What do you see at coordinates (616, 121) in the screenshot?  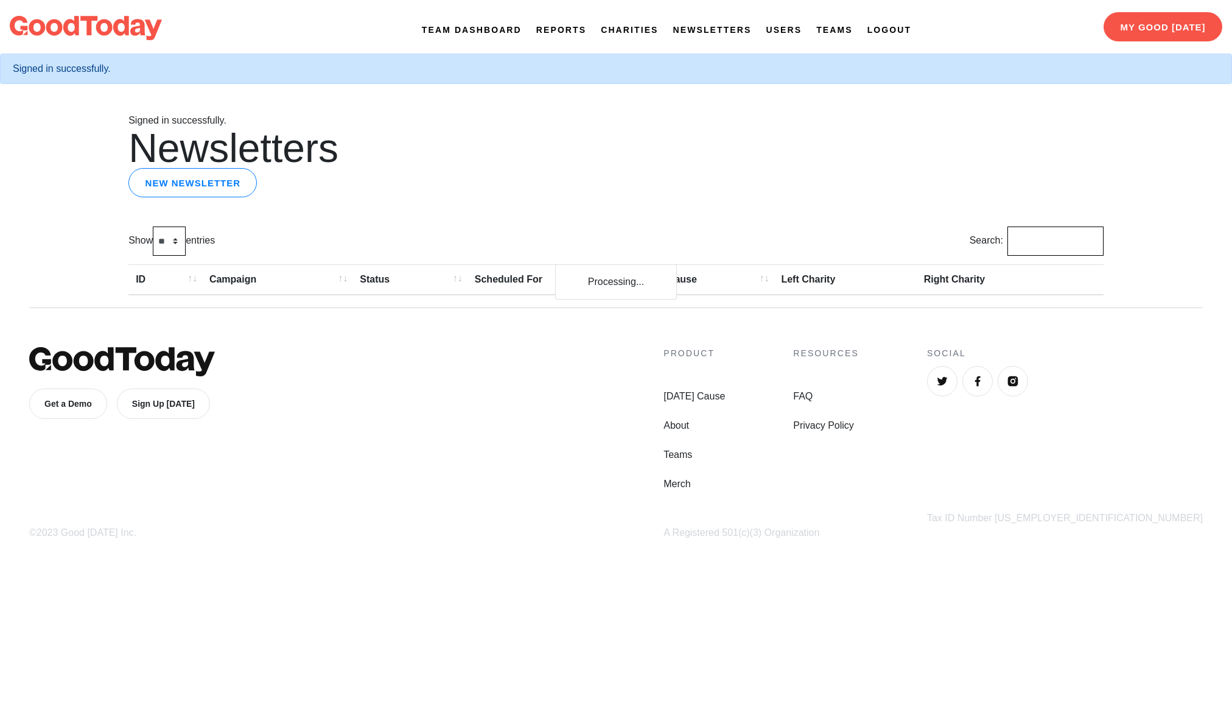 I see `p: Signed in successfully.` at bounding box center [616, 121].